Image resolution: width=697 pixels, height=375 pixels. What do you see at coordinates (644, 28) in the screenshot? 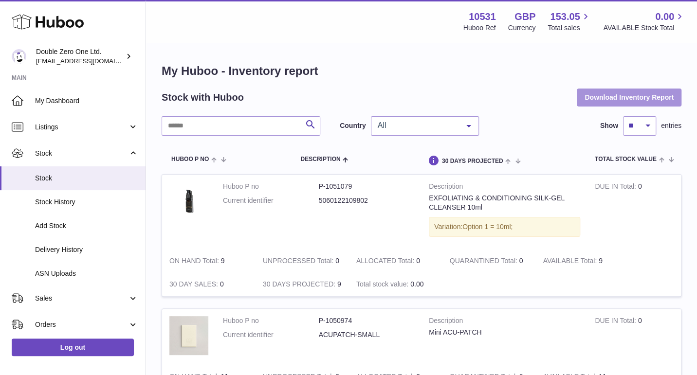
I see `span: AVAILABLE Stock Total` at bounding box center [644, 28].